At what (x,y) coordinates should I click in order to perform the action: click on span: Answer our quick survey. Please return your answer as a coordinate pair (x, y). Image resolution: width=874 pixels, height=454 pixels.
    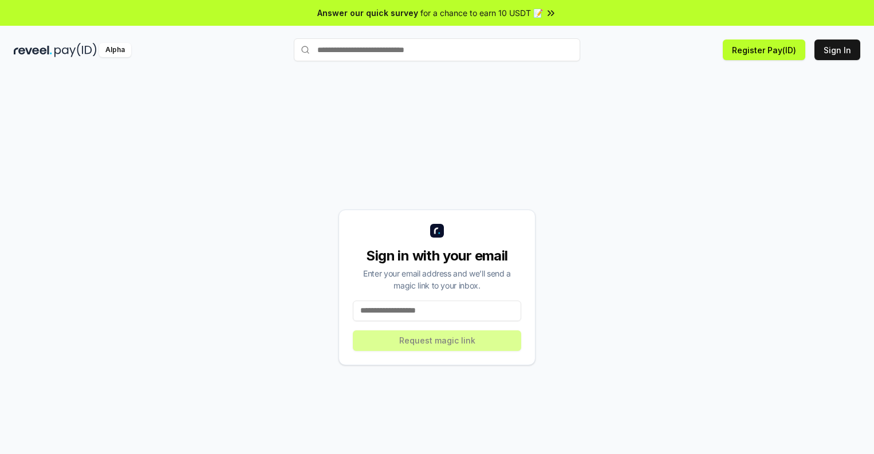
    Looking at the image, I should click on (368, 13).